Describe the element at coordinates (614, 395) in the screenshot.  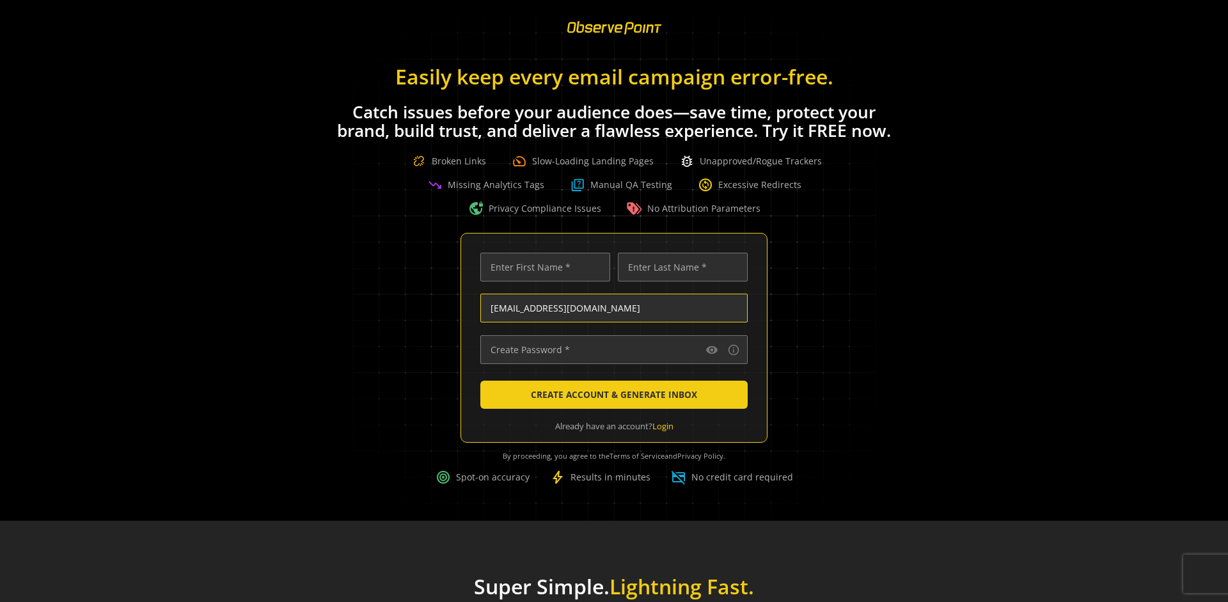
I see `button: CREATE ACCOUNT & GENERATE INBOX` at that location.